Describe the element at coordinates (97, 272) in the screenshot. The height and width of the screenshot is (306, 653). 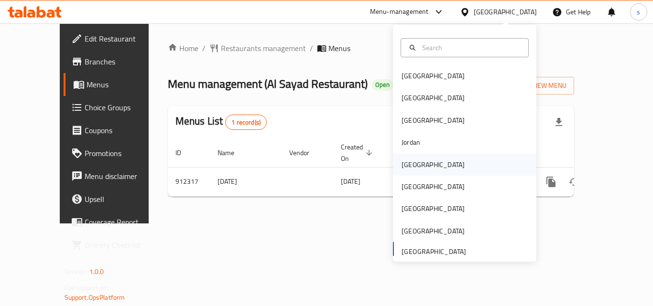
I see `span: 1.0.0` at that location.